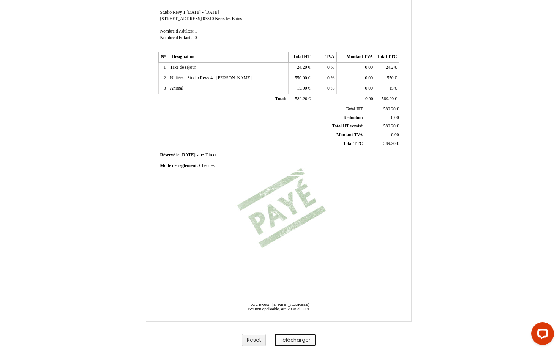 The width and height of the screenshot is (557, 351). I want to click on span: 15.00, so click(302, 88).